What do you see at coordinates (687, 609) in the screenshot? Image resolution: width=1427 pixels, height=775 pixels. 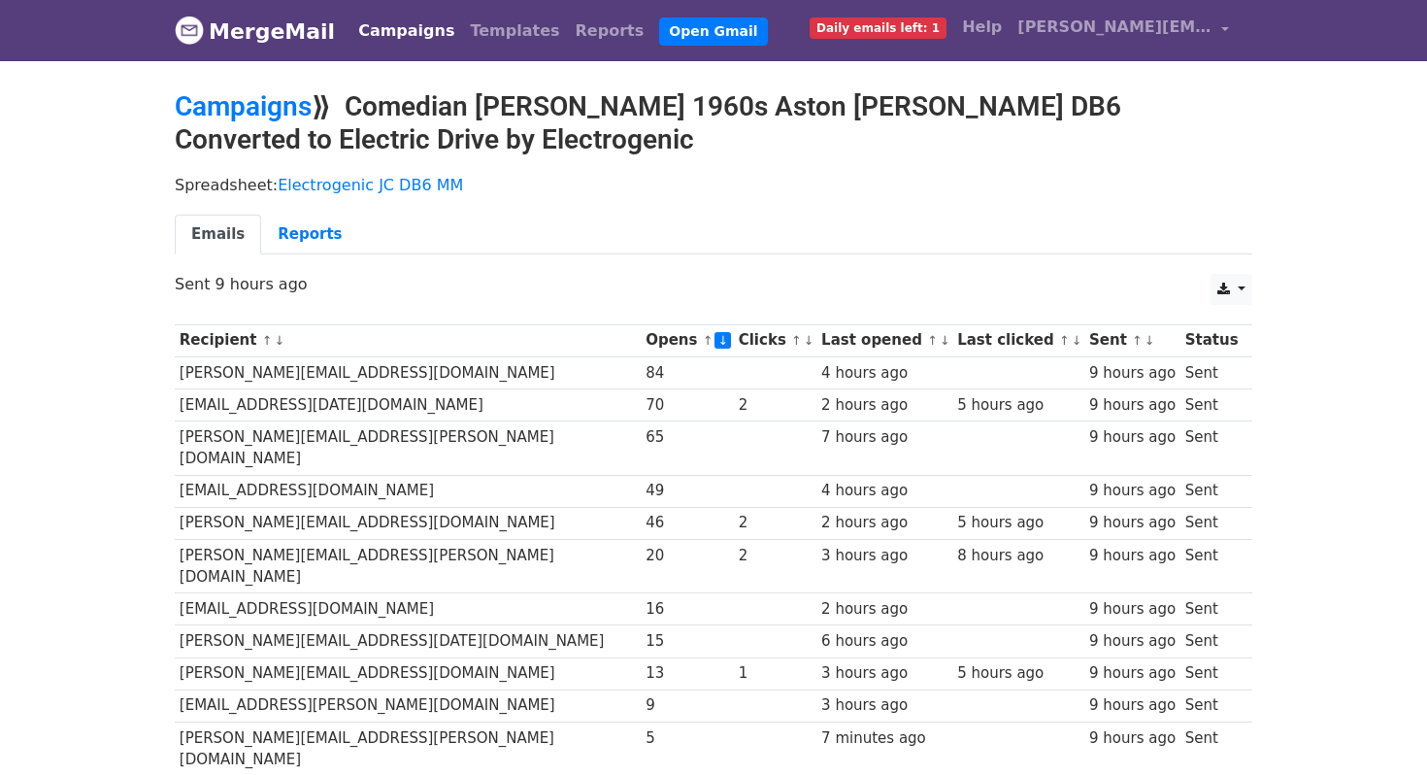 I see `div: 16` at bounding box center [687, 609].